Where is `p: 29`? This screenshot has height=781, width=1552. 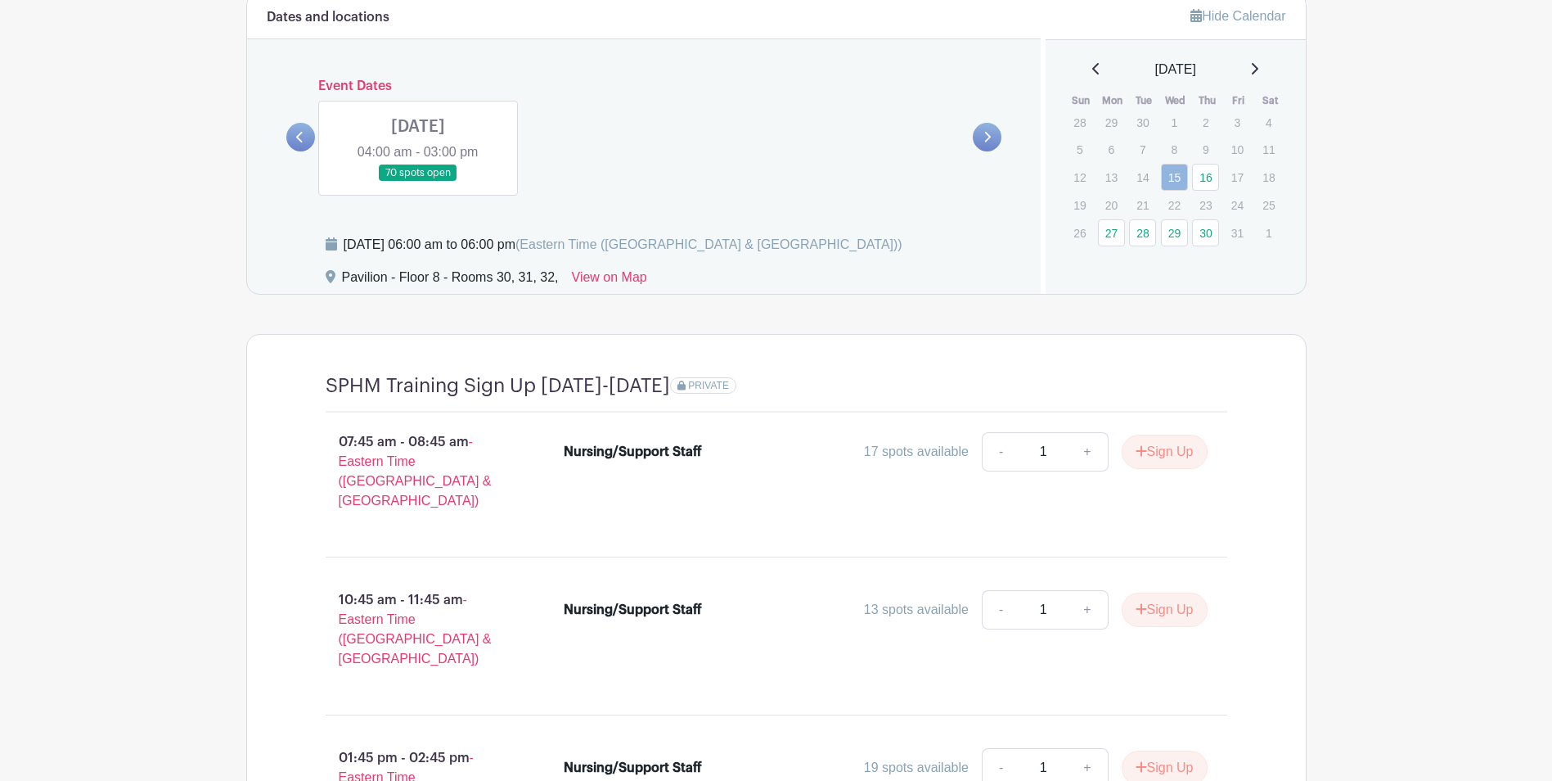
p: 29 is located at coordinates (1111, 122).